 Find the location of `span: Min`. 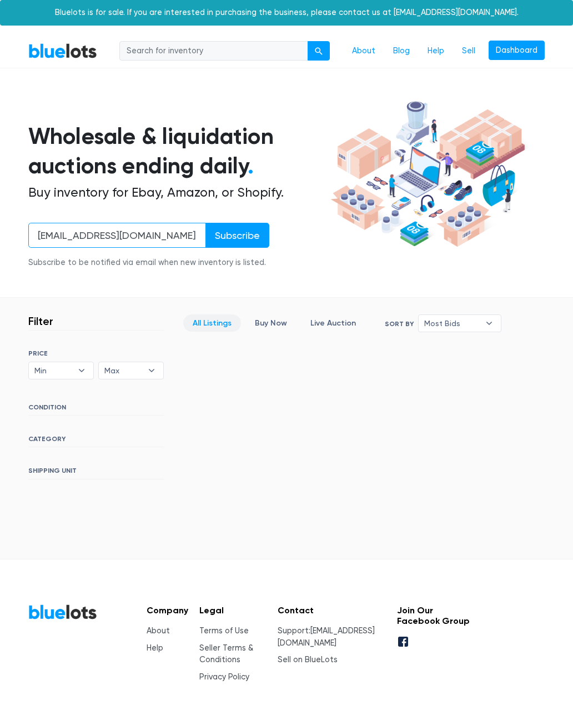

span: Min is located at coordinates (53, 370).